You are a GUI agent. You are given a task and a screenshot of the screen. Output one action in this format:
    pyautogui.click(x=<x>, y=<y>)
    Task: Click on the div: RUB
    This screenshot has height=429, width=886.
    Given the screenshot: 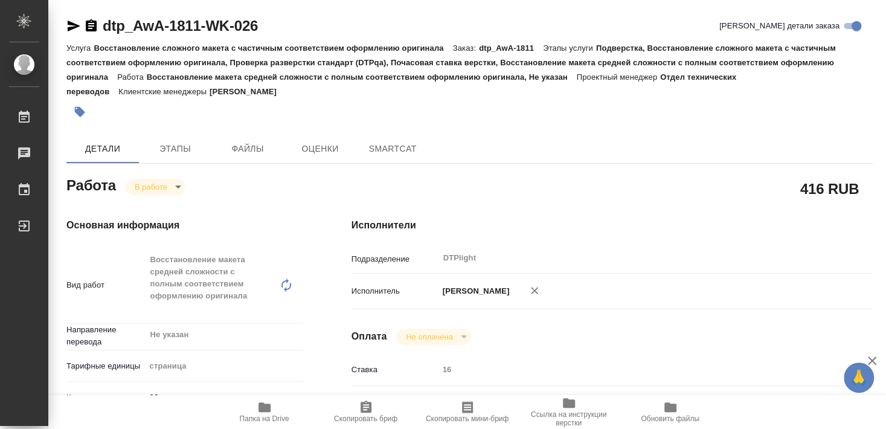 What is the action you would take?
    pyautogui.click(x=633, y=401)
    